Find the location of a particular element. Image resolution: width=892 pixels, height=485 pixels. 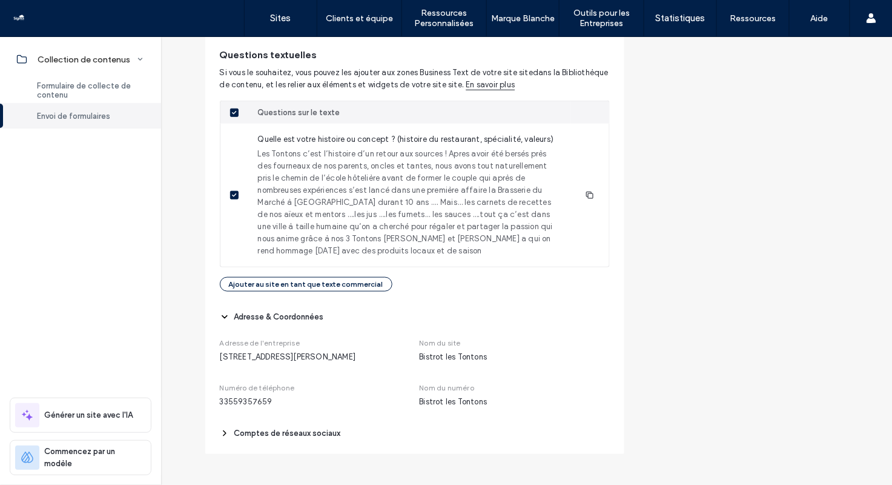

a: En savoir plus is located at coordinates (491, 85).